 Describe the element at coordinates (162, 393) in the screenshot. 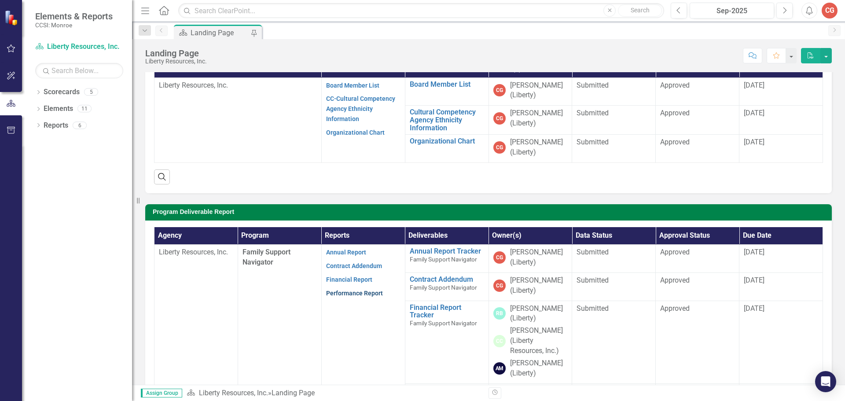

I see `span: Assign Group` at that location.